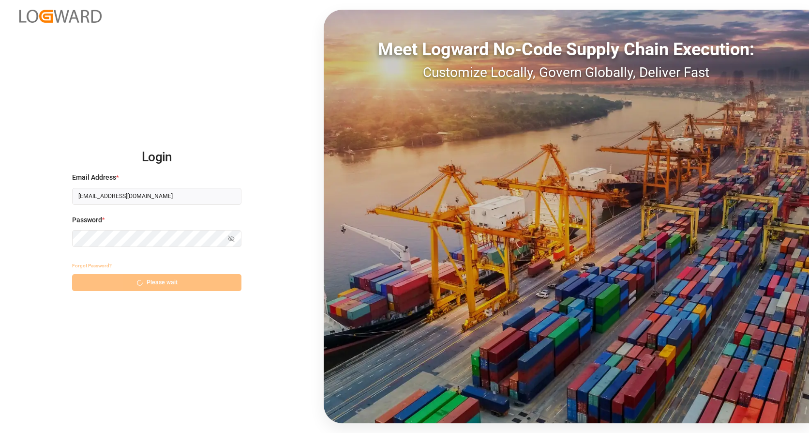 Image resolution: width=809 pixels, height=433 pixels. What do you see at coordinates (566, 49) in the screenshot?
I see `div: Meet Logward No-Code Supply Chain Execution:` at bounding box center [566, 49].